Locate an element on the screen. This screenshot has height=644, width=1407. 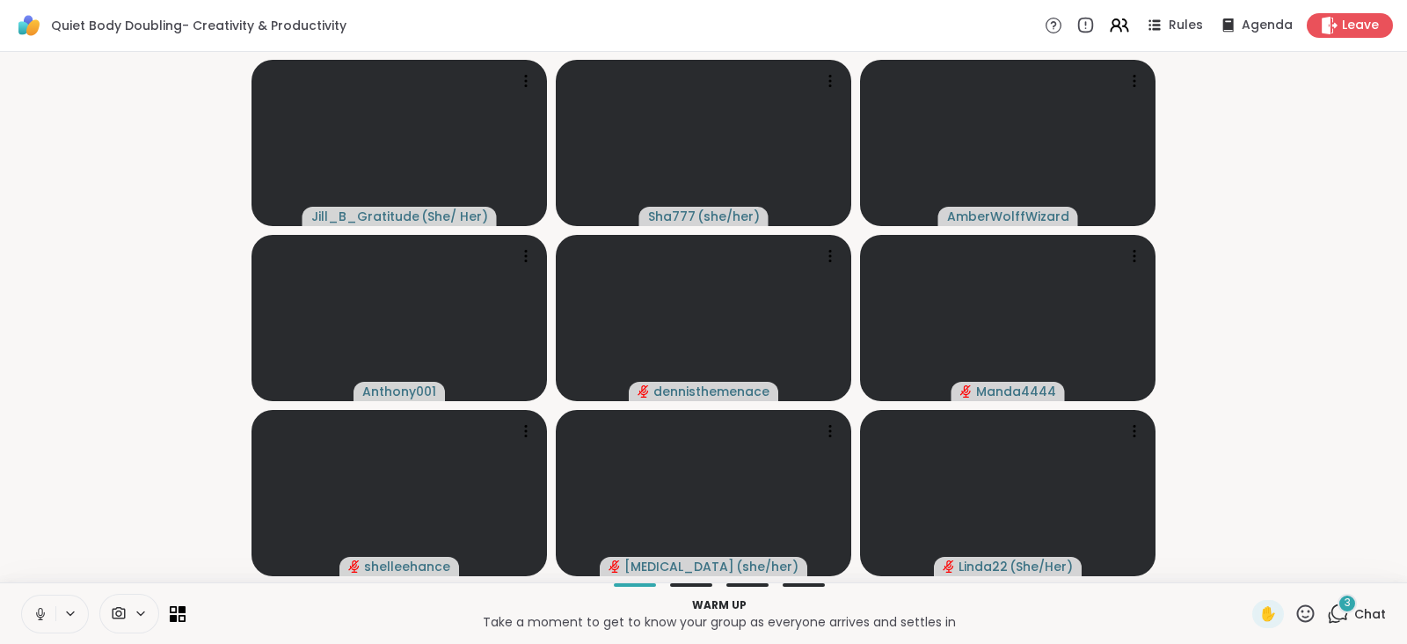
span: Agenda is located at coordinates (1267, 26).